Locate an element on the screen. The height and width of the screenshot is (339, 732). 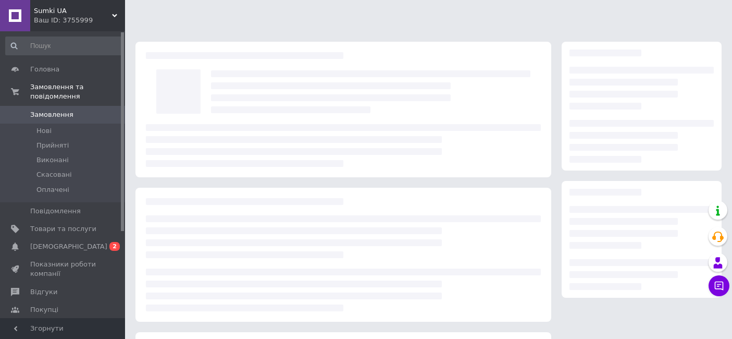
span: Покупці is located at coordinates (44, 309).